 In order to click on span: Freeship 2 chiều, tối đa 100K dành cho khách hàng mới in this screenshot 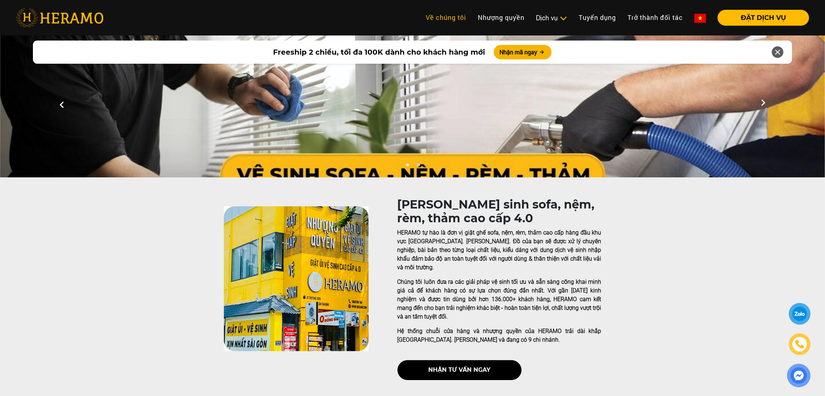, I will do `click(379, 52)`.